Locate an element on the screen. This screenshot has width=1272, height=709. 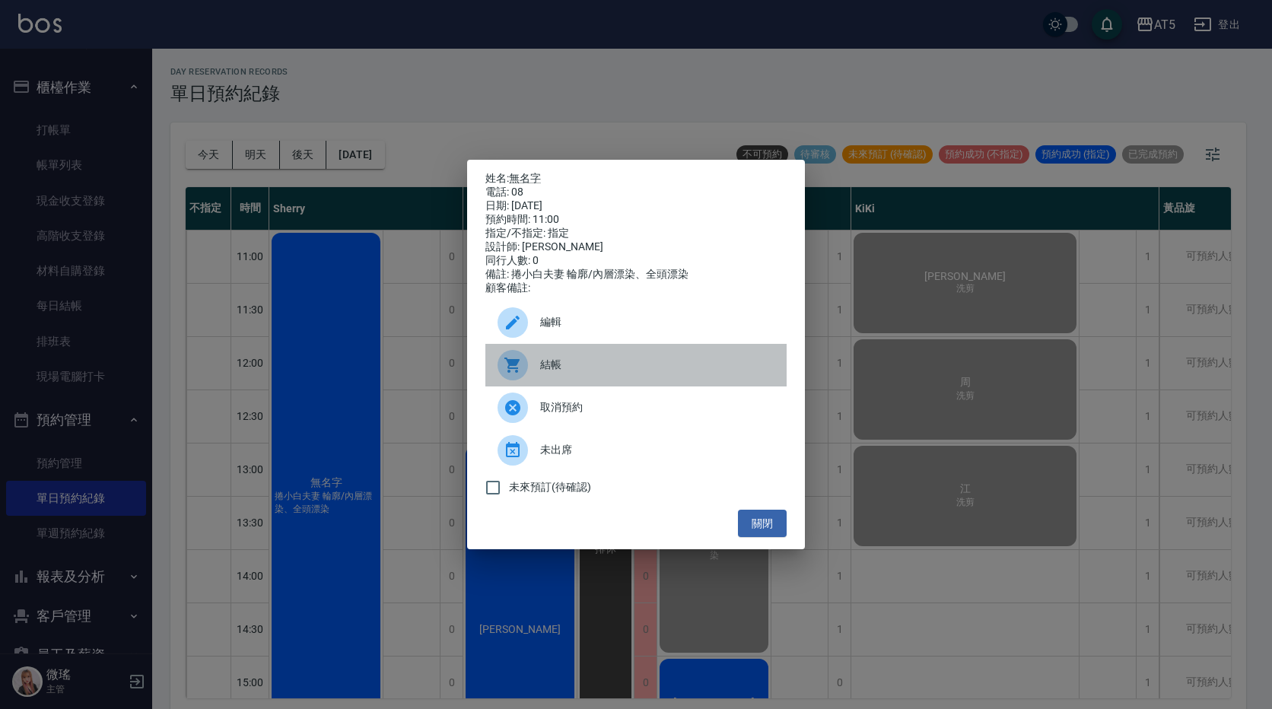
span: 取消預約 is located at coordinates (657, 407).